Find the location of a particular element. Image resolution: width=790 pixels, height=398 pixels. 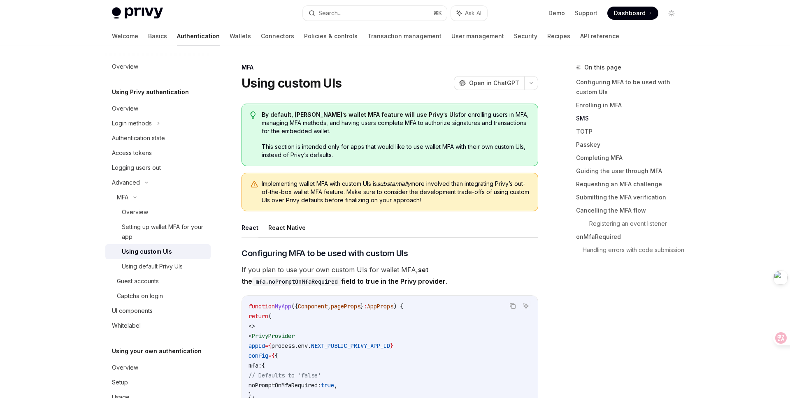

a: Recipes is located at coordinates (559, 36).